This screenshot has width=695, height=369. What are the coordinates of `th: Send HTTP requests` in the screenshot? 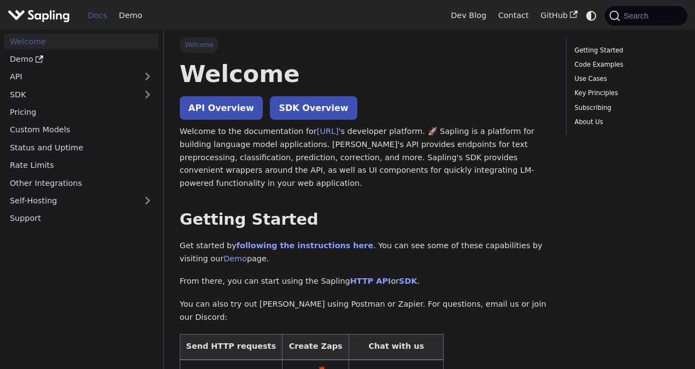 It's located at (231, 347).